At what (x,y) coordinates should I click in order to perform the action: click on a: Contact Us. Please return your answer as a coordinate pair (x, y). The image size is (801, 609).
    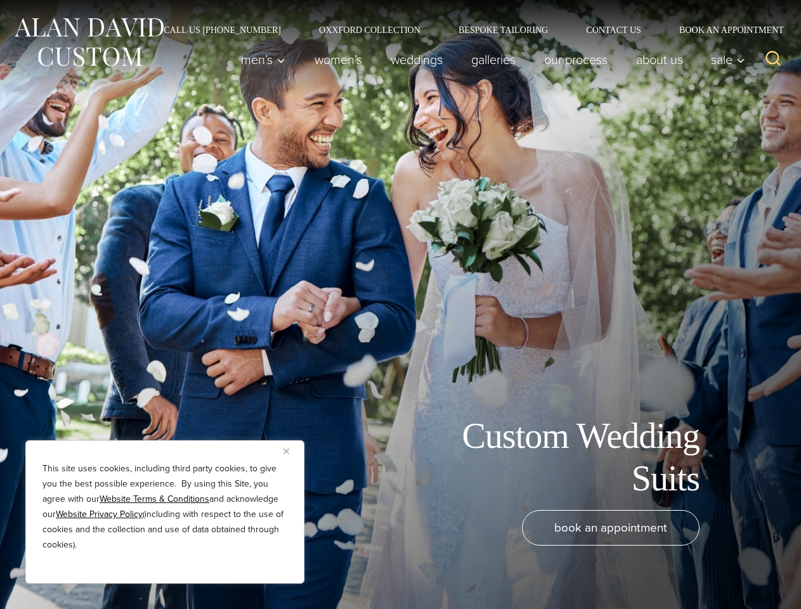
    Looking at the image, I should click on (613, 30).